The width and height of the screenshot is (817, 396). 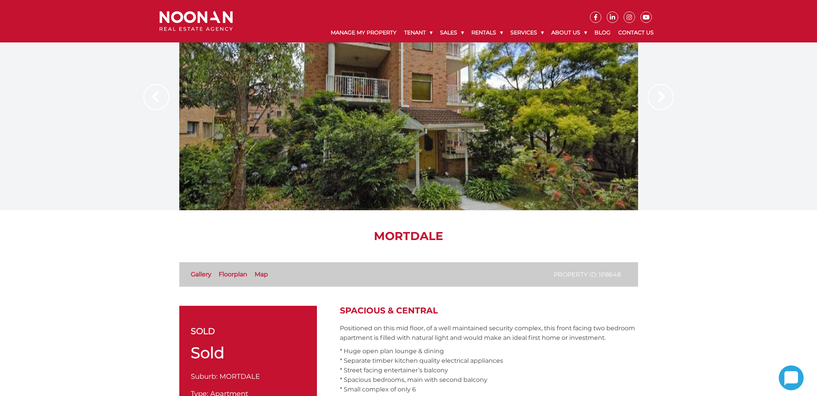 What do you see at coordinates (489, 333) in the screenshot?
I see `p: Positioned on this mid floor, of a well maintained security complex, this front facing two bedroo...` at bounding box center [489, 333].